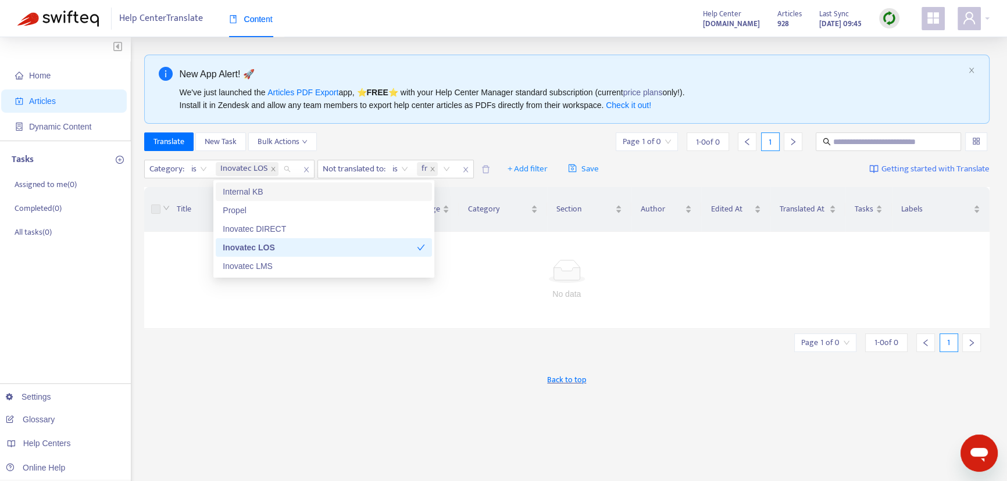 The width and height of the screenshot is (1007, 481). Describe the element at coordinates (722, 14) in the screenshot. I see `span: Help Center` at that location.